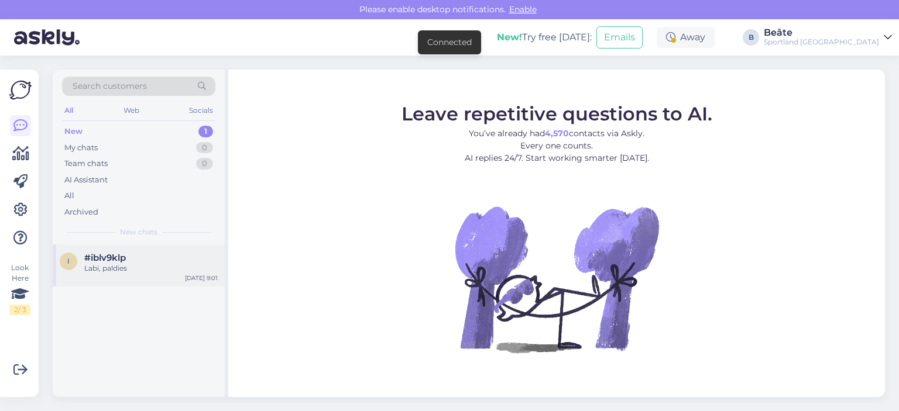  Describe the element at coordinates (81, 212) in the screenshot. I see `div: Archived` at that location.